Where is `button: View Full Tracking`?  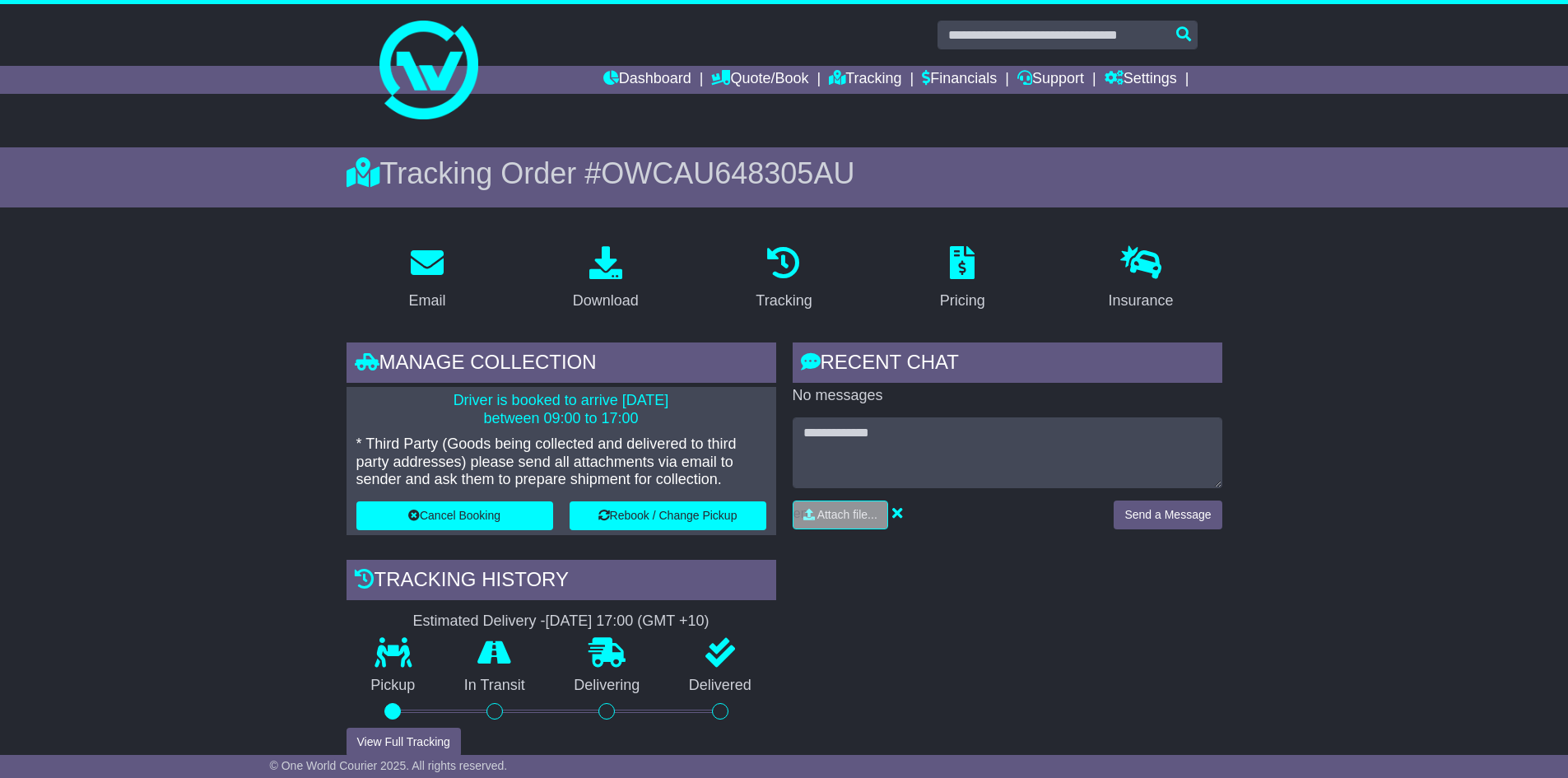
button: View Full Tracking is located at coordinates (403, 741).